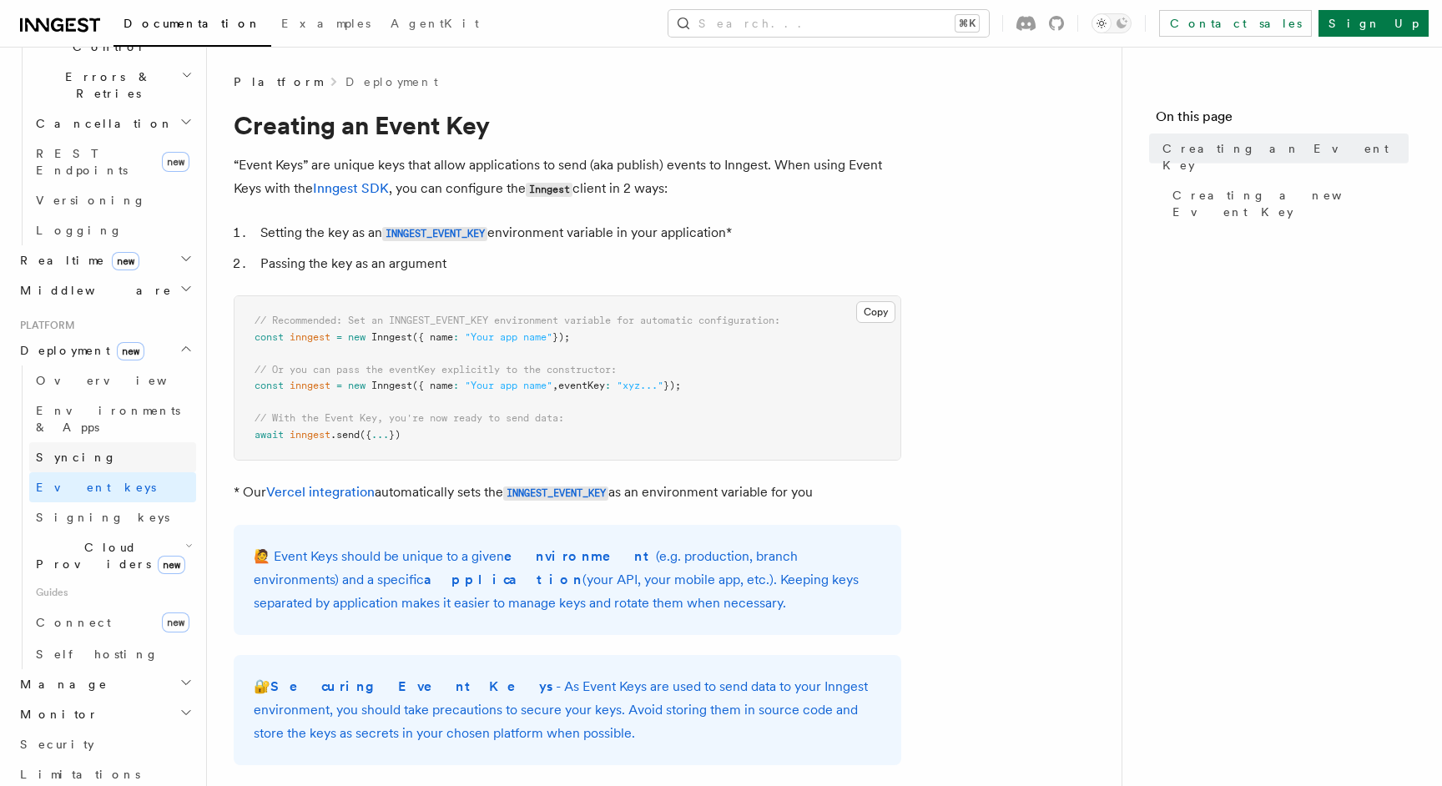  Describe the element at coordinates (105, 85) in the screenshot. I see `span: Errors & Retries` at that location.